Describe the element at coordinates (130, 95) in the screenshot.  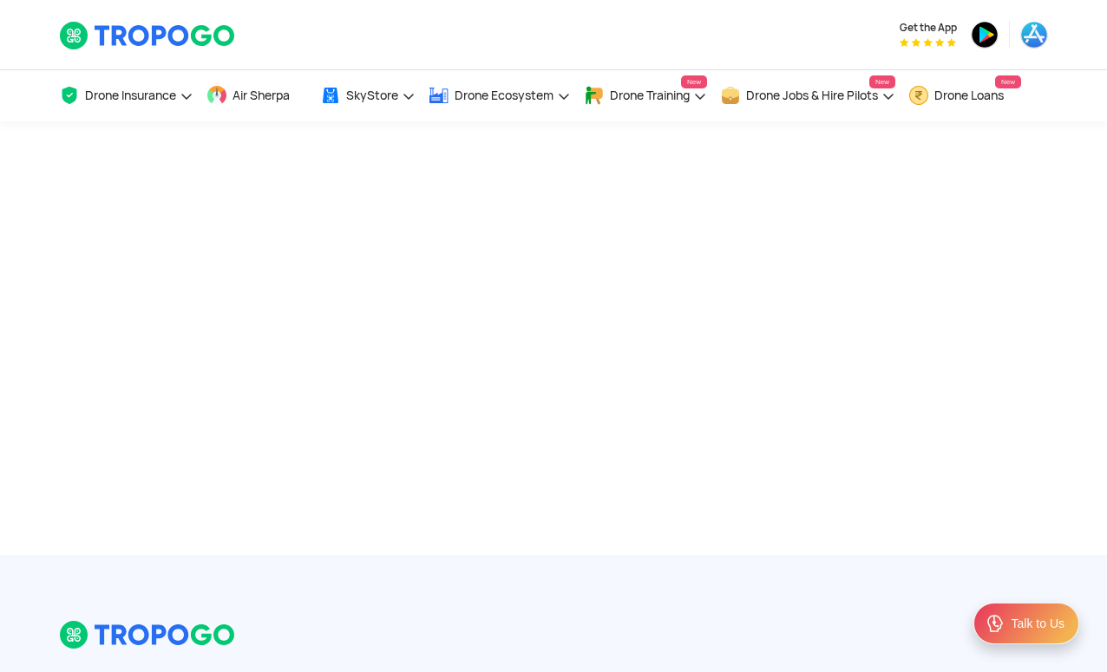
I see `span: Drone Insurance` at that location.